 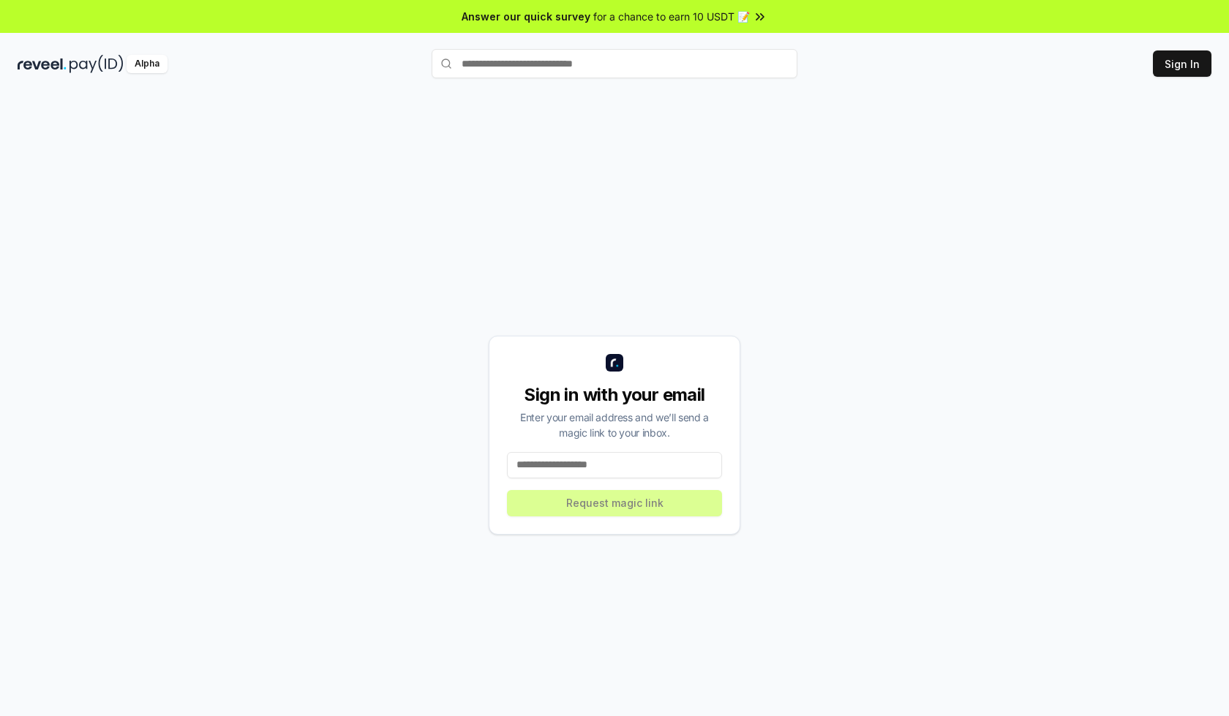 I want to click on div: Alpha, so click(x=147, y=64).